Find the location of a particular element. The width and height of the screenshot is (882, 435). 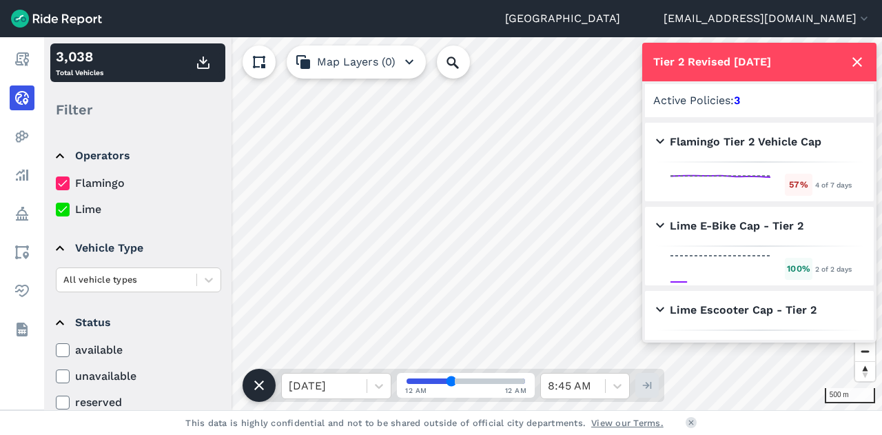

a: Realtime is located at coordinates (22, 98).